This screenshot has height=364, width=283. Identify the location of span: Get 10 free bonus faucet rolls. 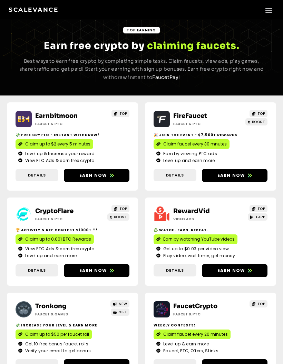
(56, 344).